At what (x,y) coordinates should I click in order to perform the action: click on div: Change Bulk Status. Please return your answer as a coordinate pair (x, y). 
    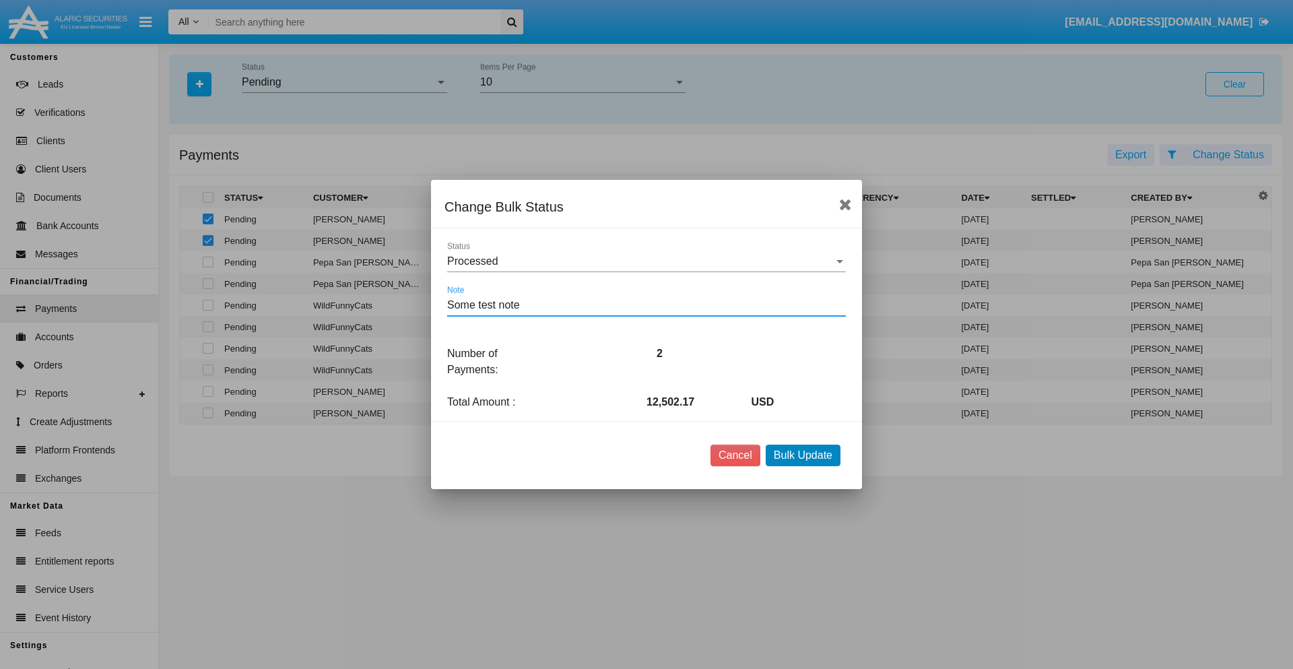
    Looking at the image, I should click on (646, 207).